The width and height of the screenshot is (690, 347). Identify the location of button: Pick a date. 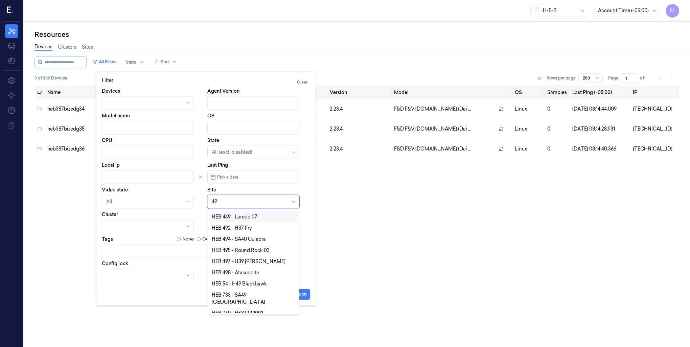
(253, 177).